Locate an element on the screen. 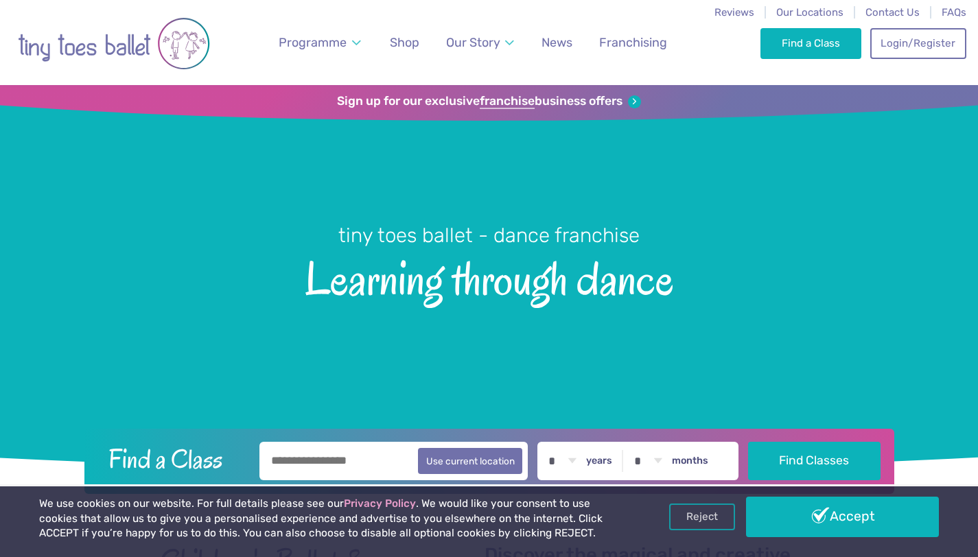 The image size is (978, 557). span: FAQs is located at coordinates (954, 12).